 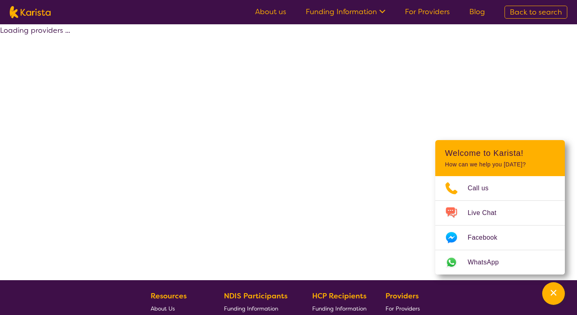 I want to click on button: Channel Menu, so click(x=553, y=293).